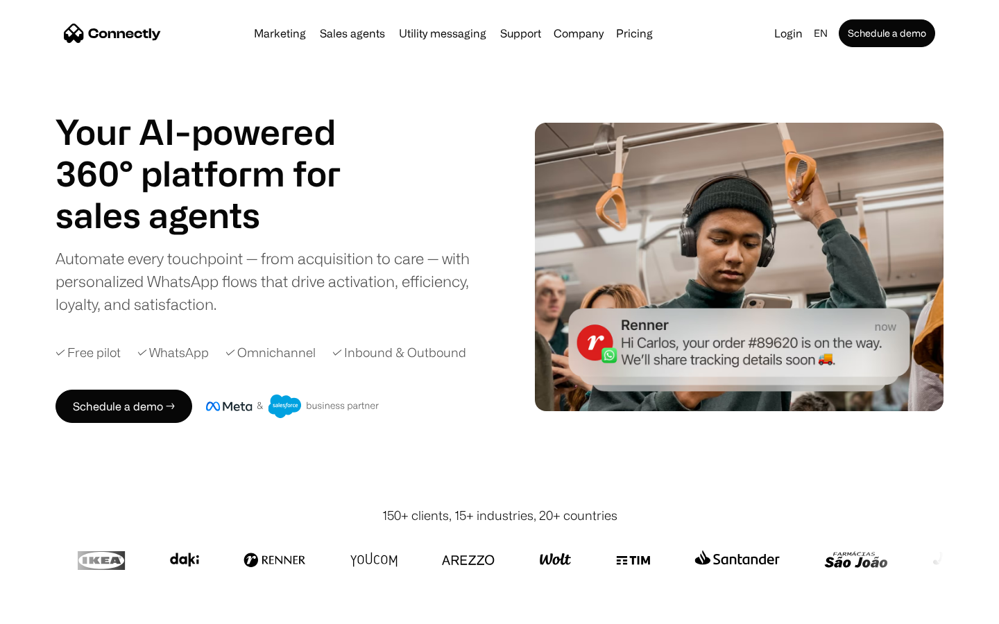  What do you see at coordinates (293, 407) in the screenshot?
I see `img: Meta and Salesforce business partner badge.` at bounding box center [293, 407].